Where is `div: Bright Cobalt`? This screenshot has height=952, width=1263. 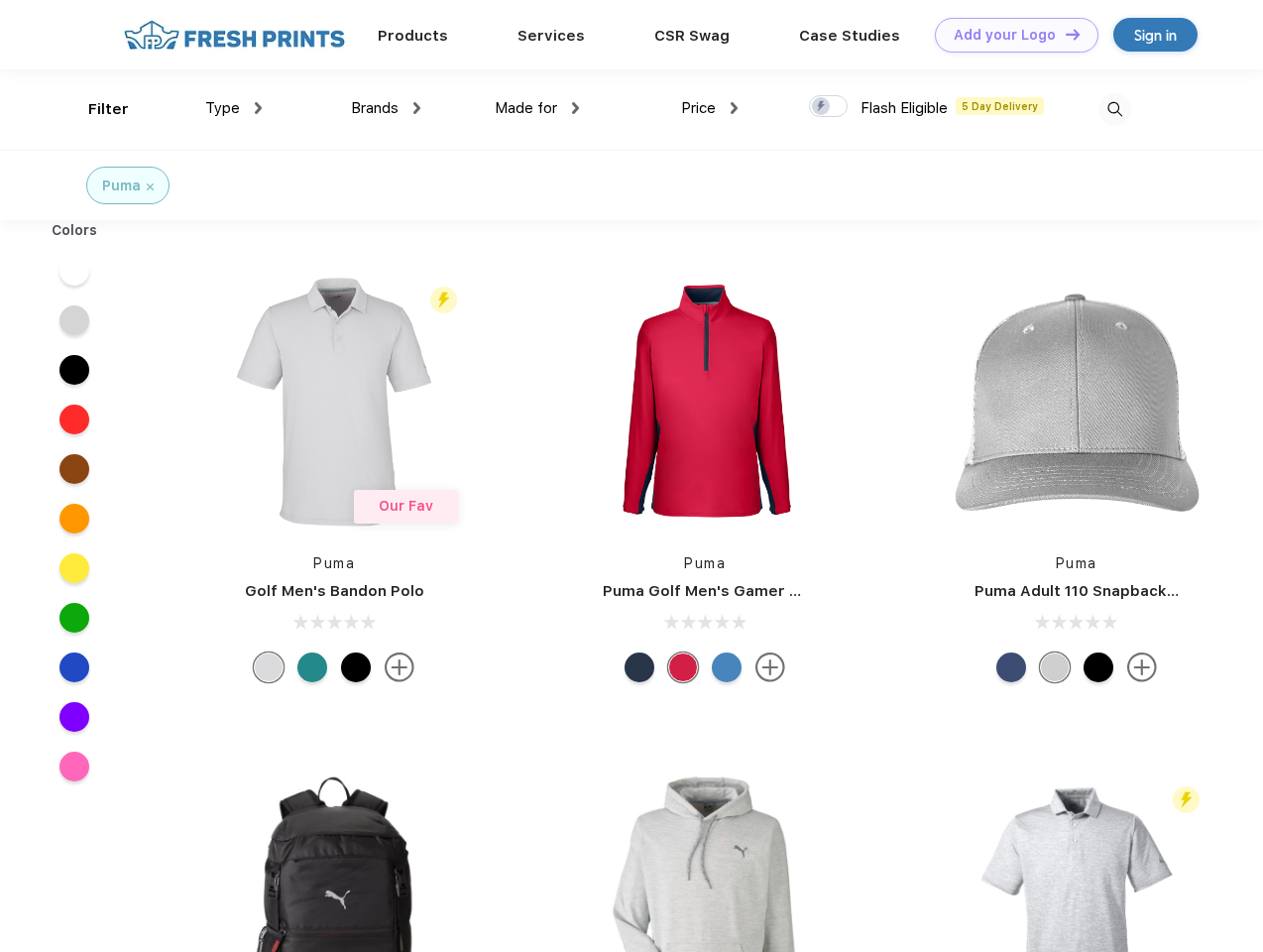 div: Bright Cobalt is located at coordinates (727, 667).